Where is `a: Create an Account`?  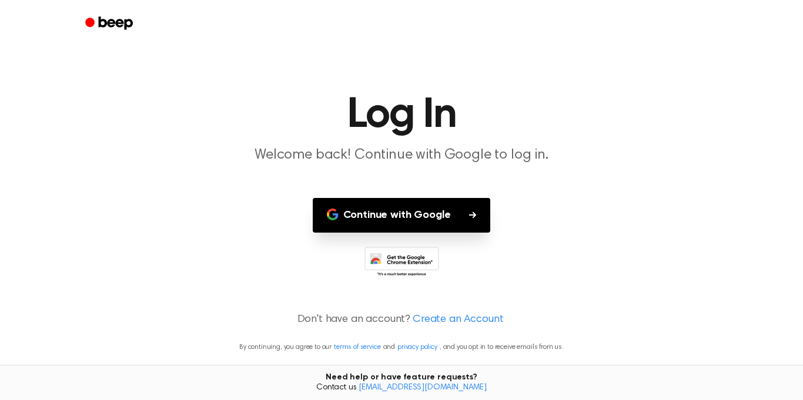
a: Create an Account is located at coordinates (458, 320).